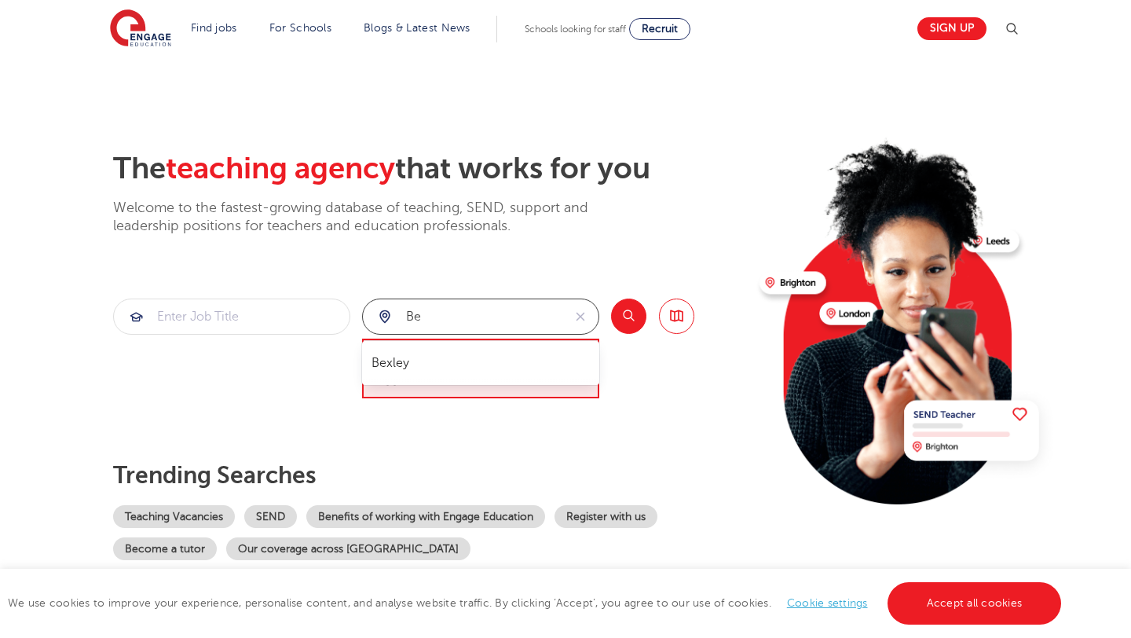  Describe the element at coordinates (300, 27) in the screenshot. I see `a: For Schools` at that location.